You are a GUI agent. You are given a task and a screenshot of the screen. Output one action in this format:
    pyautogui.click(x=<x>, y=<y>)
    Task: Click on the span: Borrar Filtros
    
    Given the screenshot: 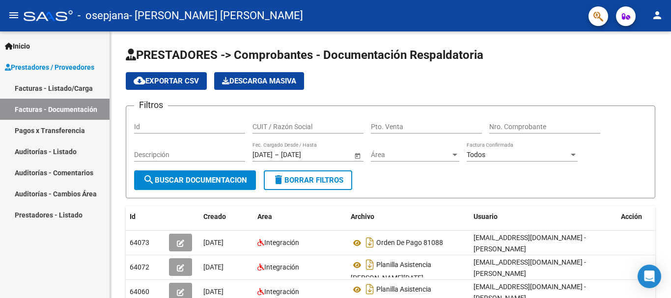 What is the action you would take?
    pyautogui.click(x=308, y=180)
    